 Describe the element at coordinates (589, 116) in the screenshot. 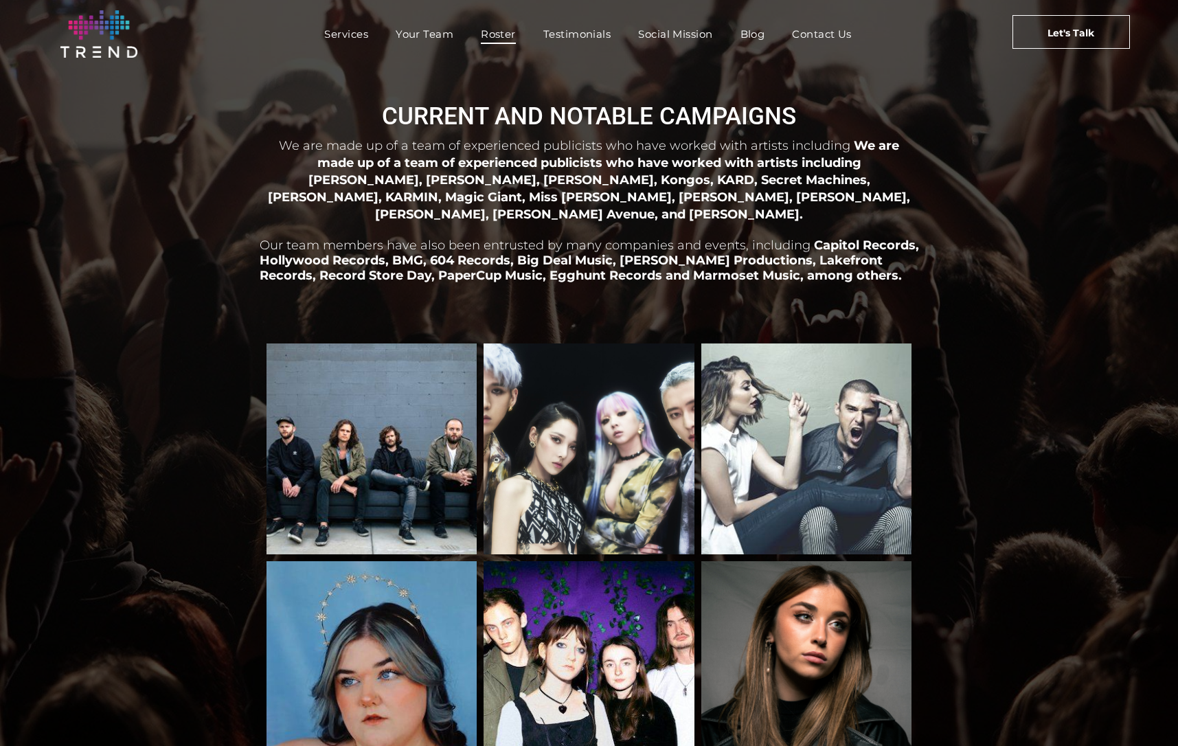

I see `span: CURRENT AND NOTABLE CAMPAIGNS` at that location.